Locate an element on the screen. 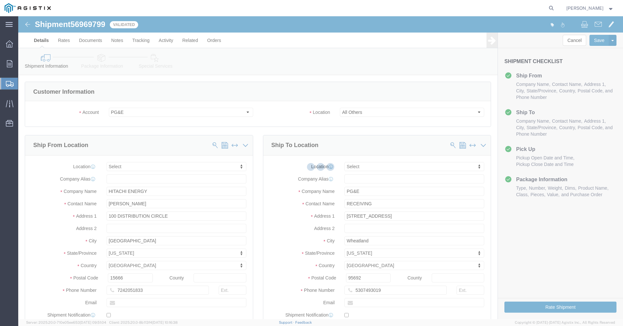 The width and height of the screenshot is (623, 326). img: logo is located at coordinates (28, 8).